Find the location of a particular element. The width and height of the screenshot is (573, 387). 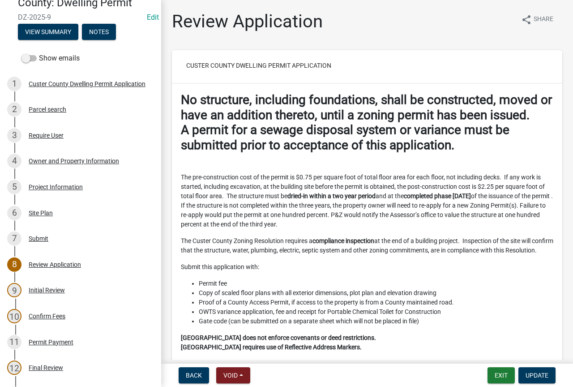

div: 2 is located at coordinates (14, 109).